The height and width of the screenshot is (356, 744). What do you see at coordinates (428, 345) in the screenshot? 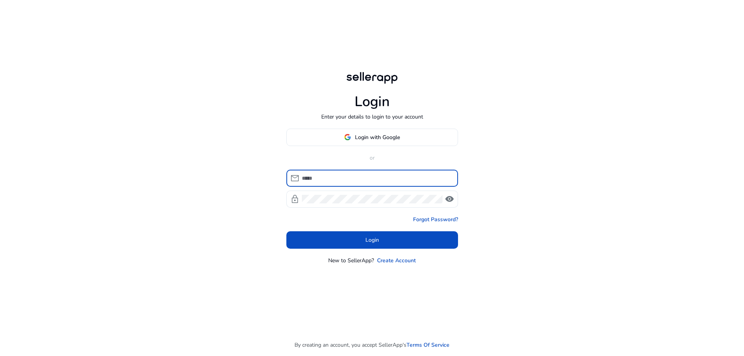
I see `a: Terms Of Service` at bounding box center [428, 345].